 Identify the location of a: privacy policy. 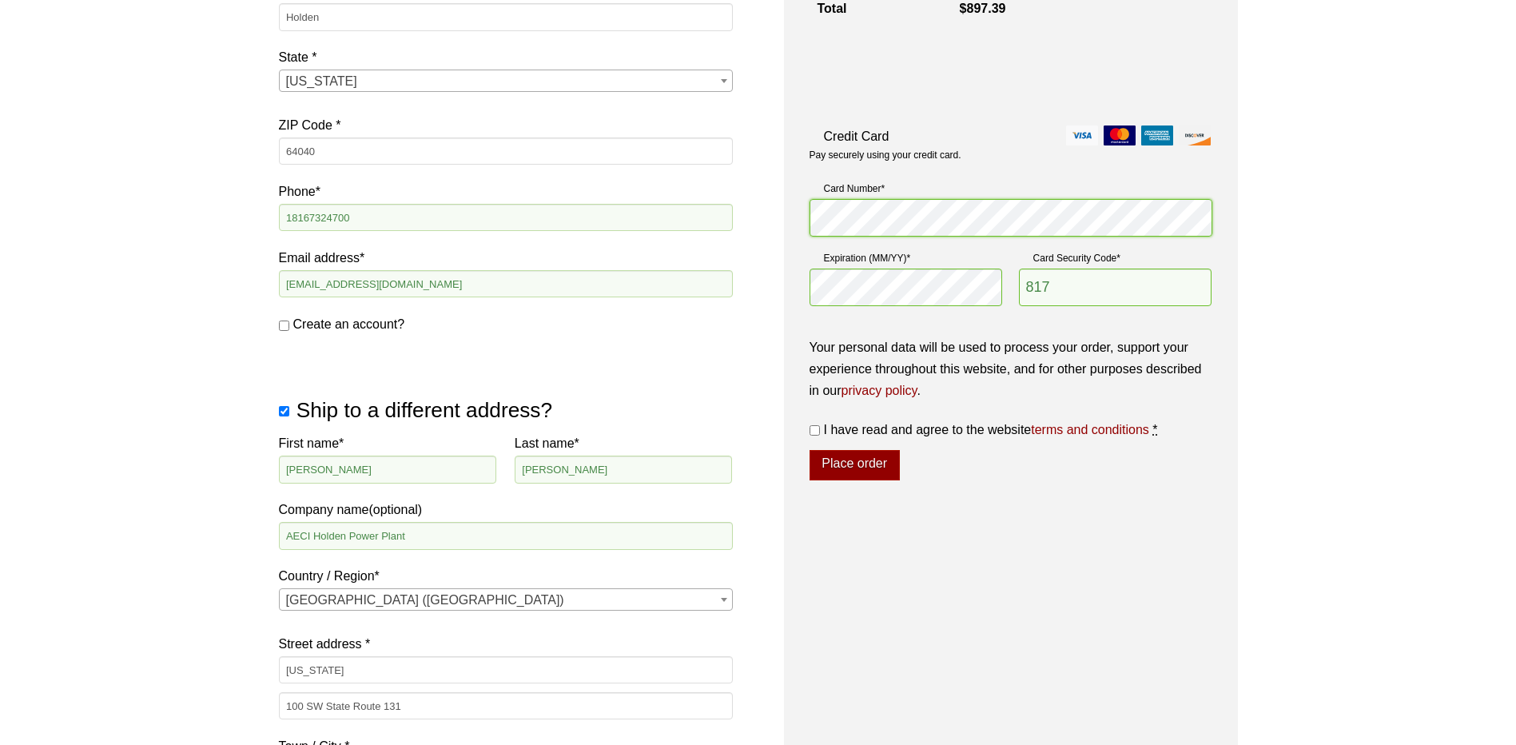
(879, 390).